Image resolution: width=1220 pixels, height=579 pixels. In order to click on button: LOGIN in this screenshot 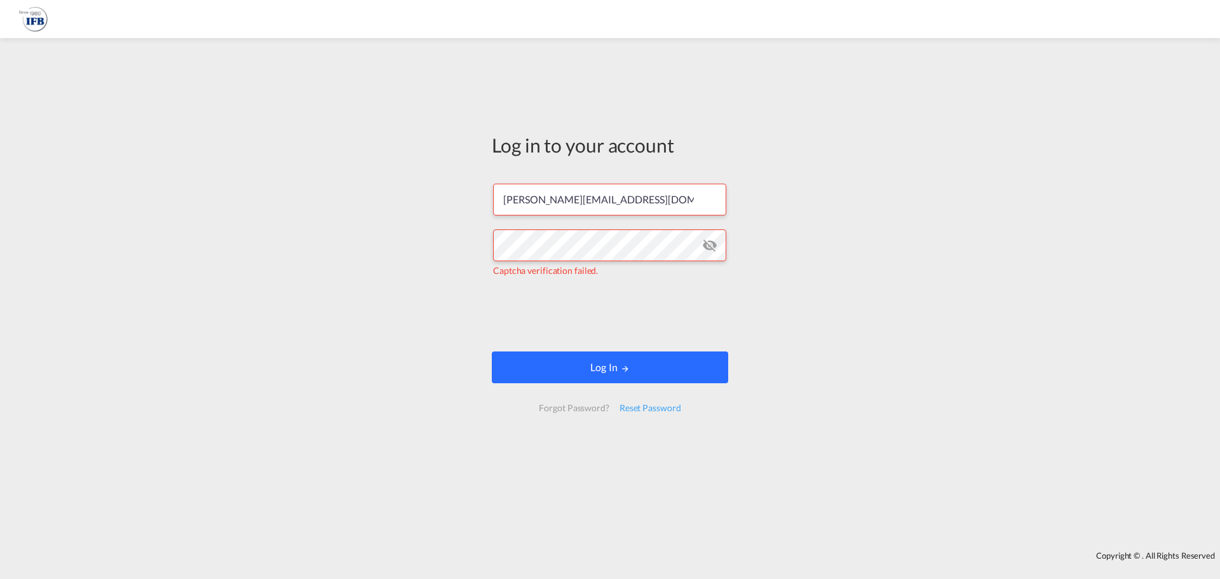, I will do `click(610, 367)`.